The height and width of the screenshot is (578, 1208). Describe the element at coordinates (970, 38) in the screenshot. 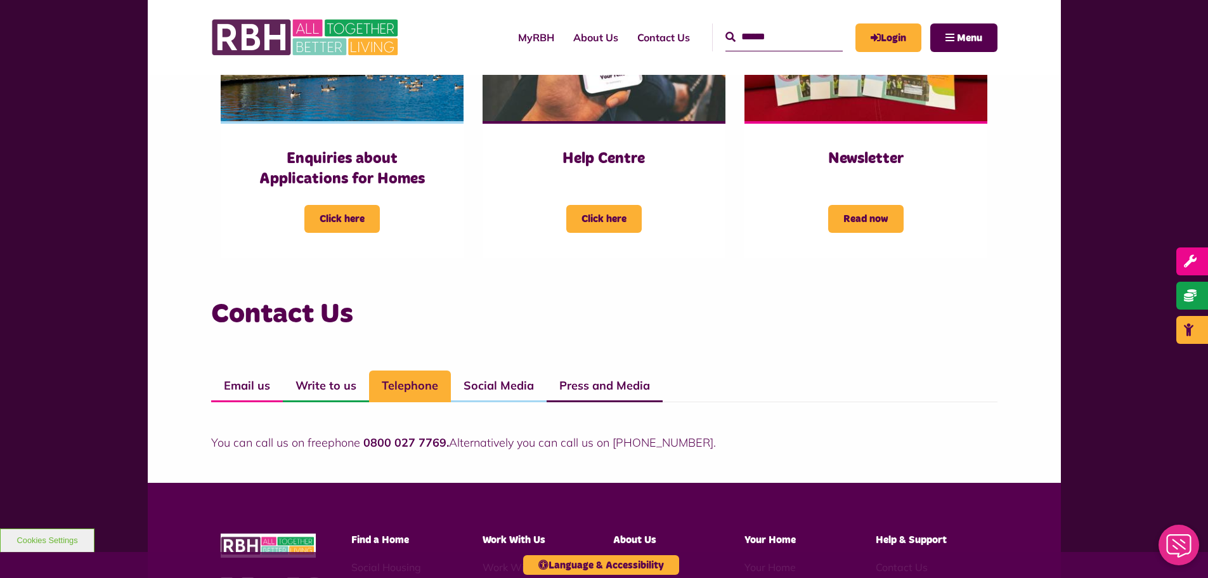

I see `span: Menu` at that location.